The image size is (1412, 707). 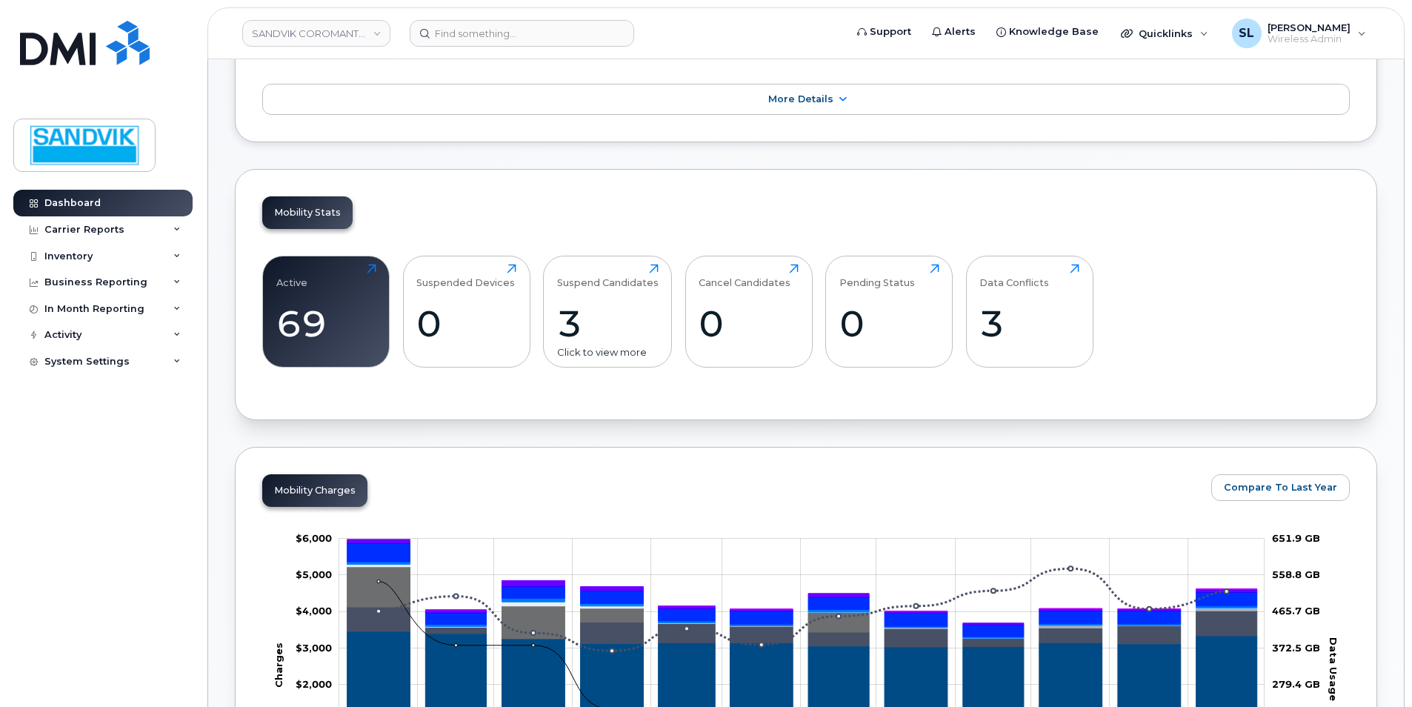 I want to click on g: Cancellation, so click(x=802, y=602).